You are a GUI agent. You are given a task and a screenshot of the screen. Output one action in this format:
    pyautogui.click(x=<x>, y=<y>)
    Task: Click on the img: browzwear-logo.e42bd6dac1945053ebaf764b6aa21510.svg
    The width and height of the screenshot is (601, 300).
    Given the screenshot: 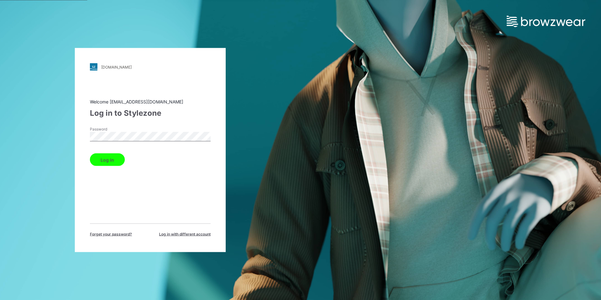 What is the action you would take?
    pyautogui.click(x=546, y=21)
    